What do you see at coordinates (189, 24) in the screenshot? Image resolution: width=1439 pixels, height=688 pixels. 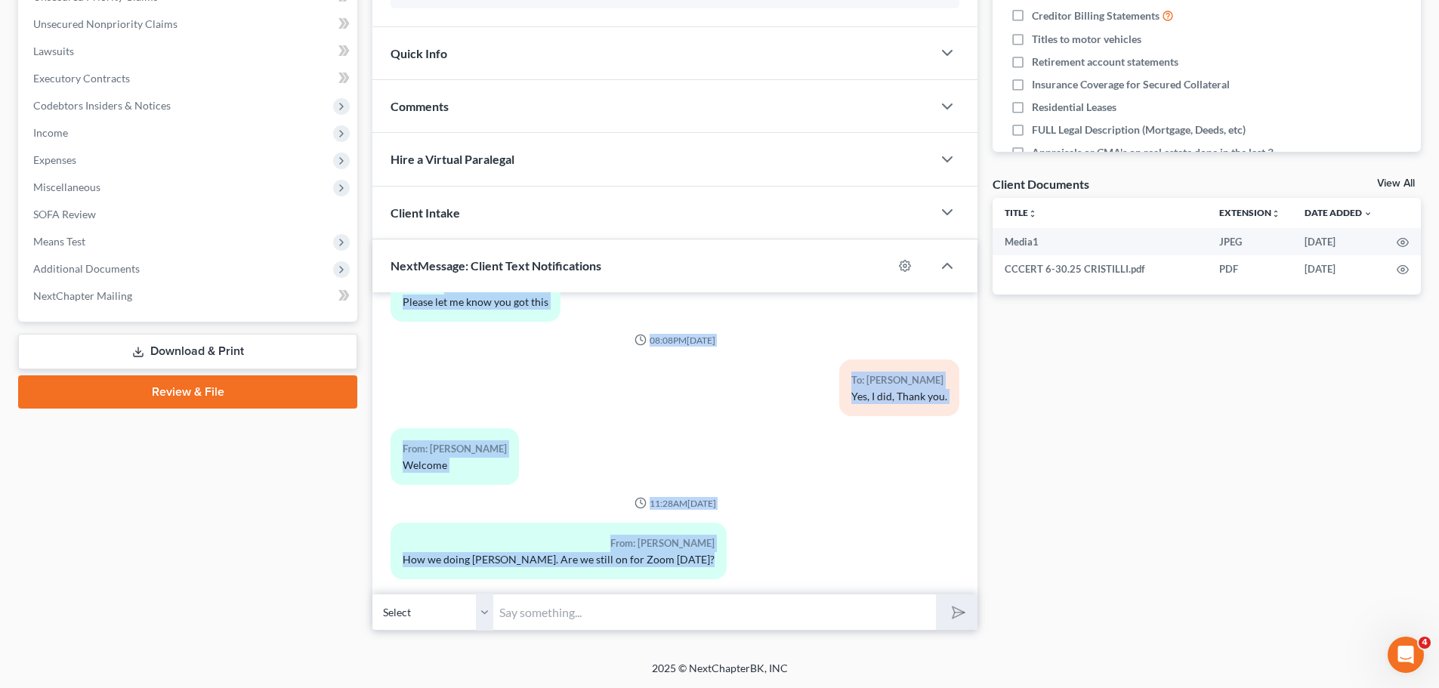 I see `a: Unsecured Nonpriority Claims` at bounding box center [189, 24].